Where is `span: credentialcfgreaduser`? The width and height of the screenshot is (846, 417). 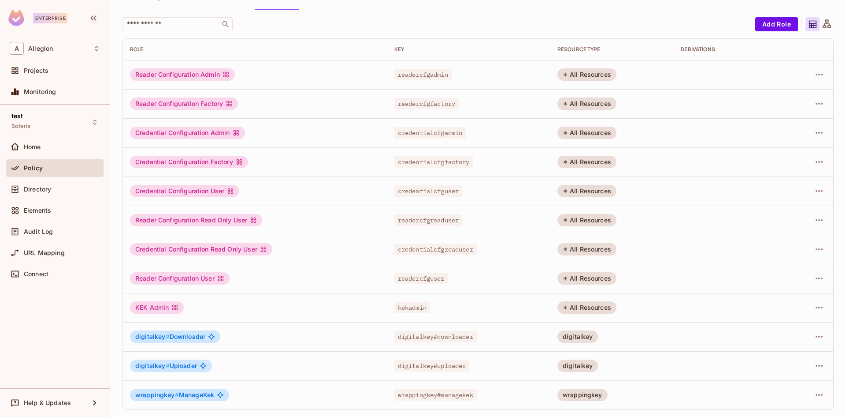 span: credentialcfgreaduser is located at coordinates (436, 249).